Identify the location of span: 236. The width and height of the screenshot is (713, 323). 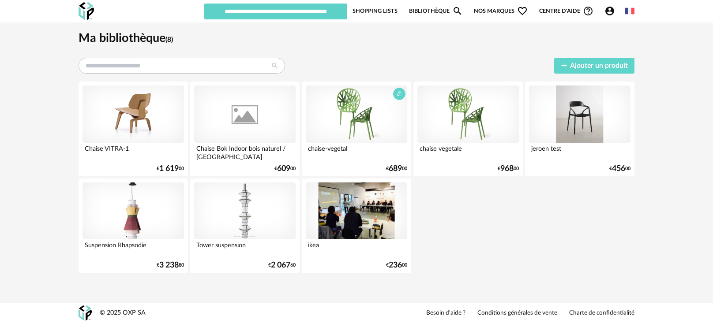
(395, 266).